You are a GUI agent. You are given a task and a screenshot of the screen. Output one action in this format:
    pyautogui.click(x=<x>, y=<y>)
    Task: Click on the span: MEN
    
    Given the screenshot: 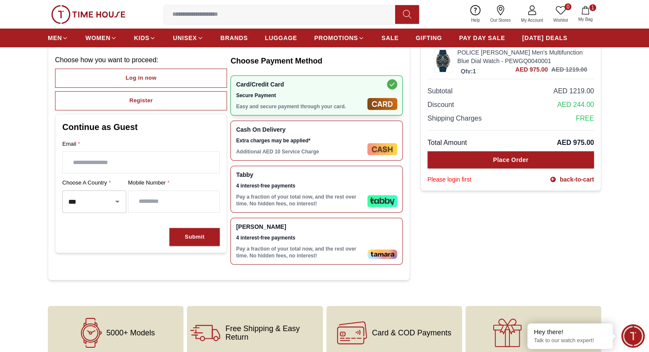 What is the action you would take?
    pyautogui.click(x=55, y=38)
    